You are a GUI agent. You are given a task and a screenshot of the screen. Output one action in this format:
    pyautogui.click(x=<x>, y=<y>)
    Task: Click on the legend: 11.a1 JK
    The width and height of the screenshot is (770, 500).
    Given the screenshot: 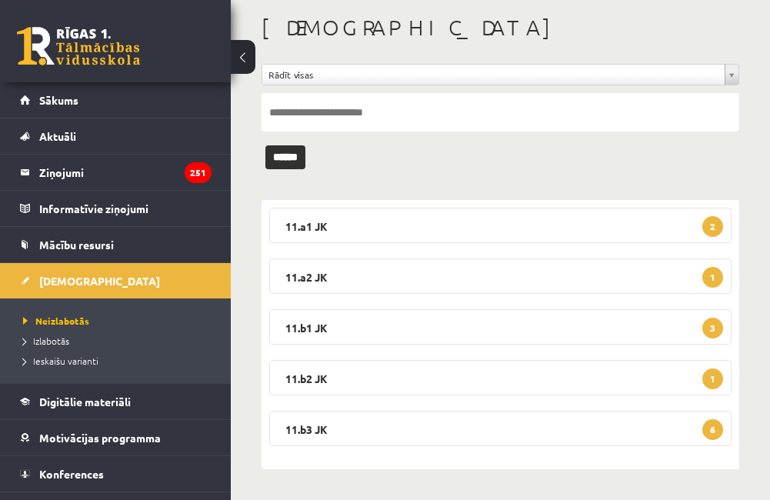 What is the action you would take?
    pyautogui.click(x=500, y=225)
    